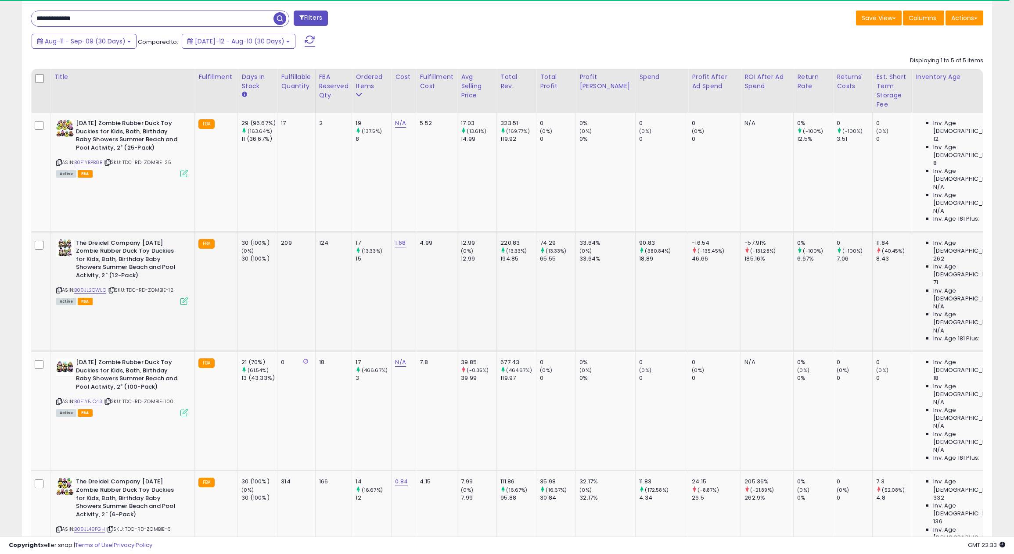  Describe the element at coordinates (557, 482) in the screenshot. I see `div: 35.98` at that location.